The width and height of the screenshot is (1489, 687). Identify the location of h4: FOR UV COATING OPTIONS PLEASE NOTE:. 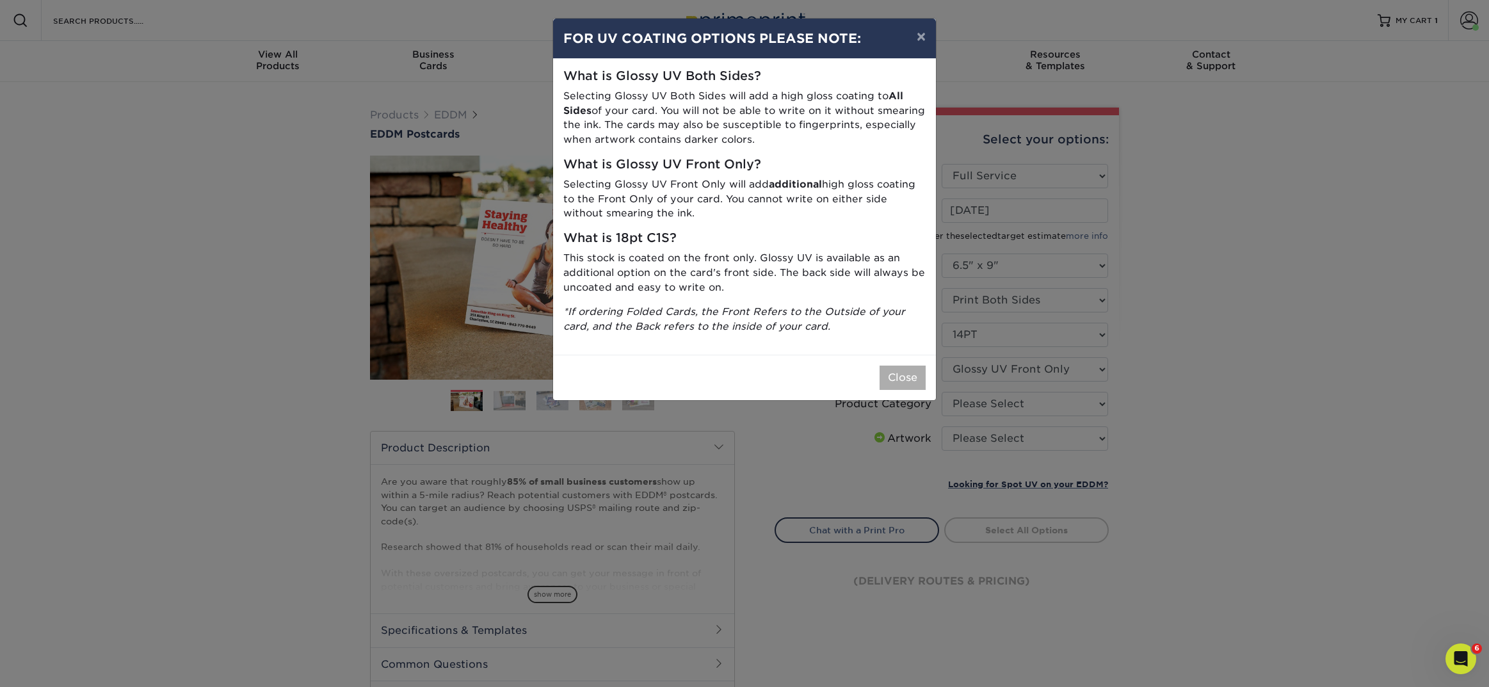
(744, 38).